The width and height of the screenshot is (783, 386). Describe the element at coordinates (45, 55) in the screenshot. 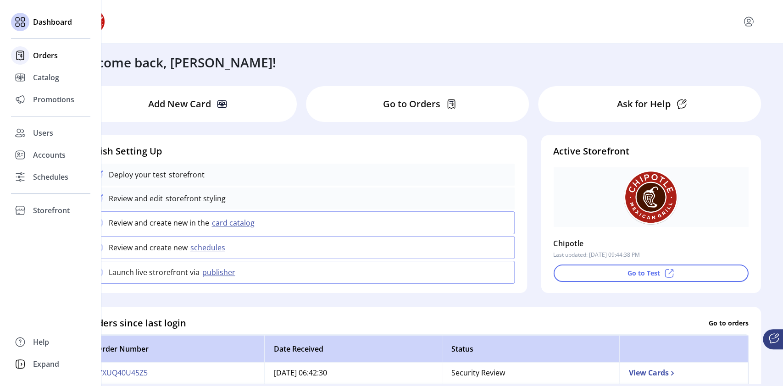

I see `span: Orders` at that location.